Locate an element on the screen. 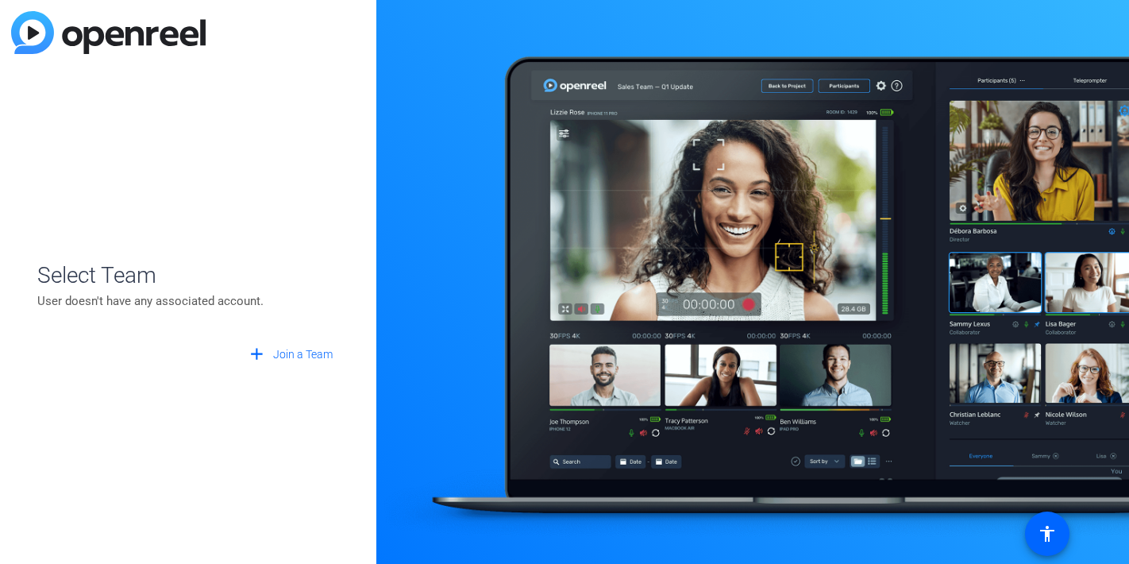  img: blue-gradient.svg is located at coordinates (108, 33).